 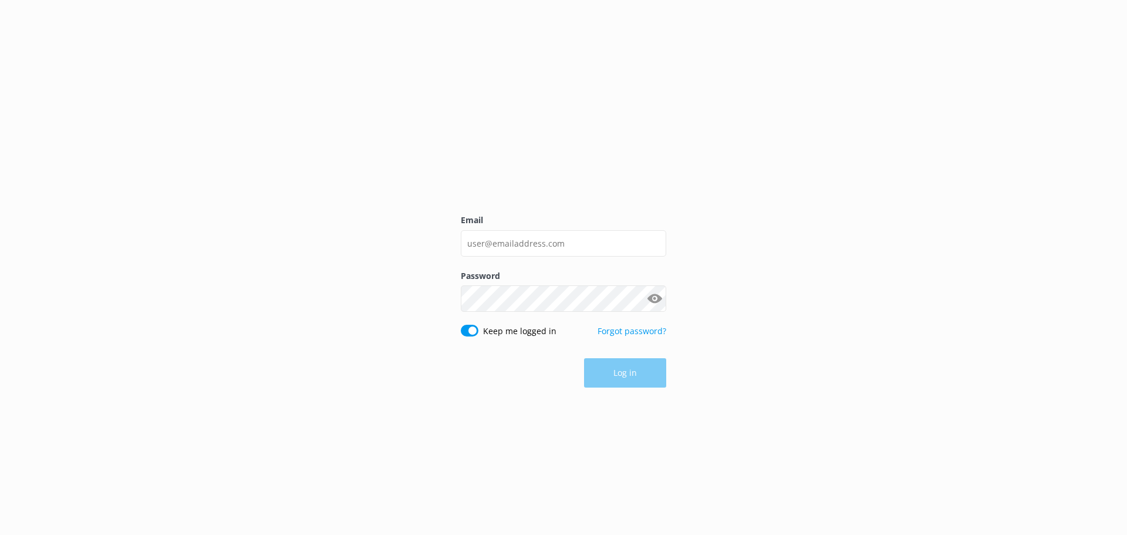 What do you see at coordinates (632, 331) in the screenshot?
I see `a: Forgot password?` at bounding box center [632, 331].